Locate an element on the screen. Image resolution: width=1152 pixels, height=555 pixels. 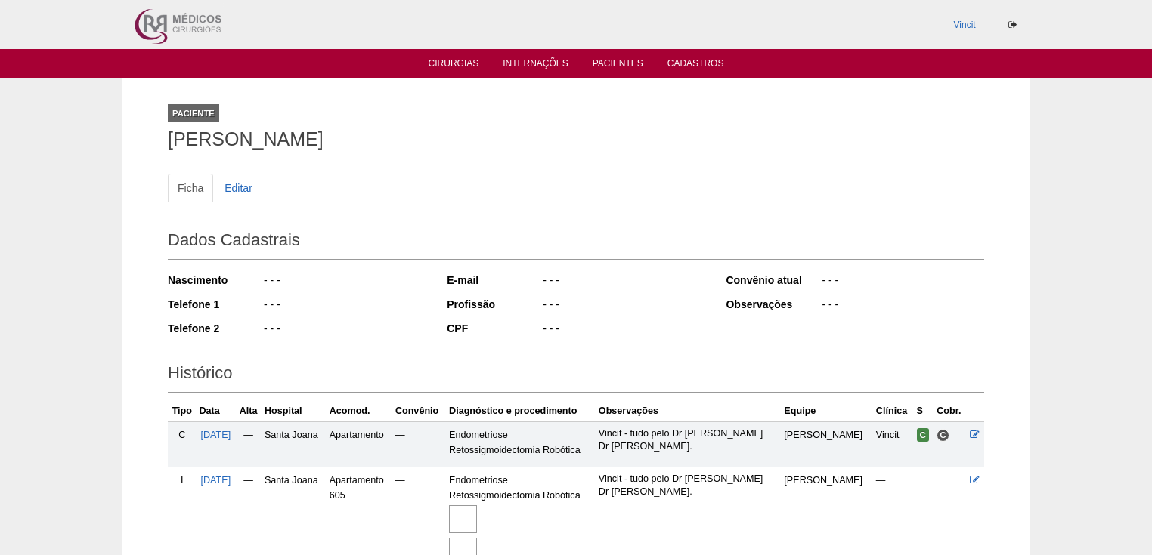
th: Tipo is located at coordinates (181, 411).